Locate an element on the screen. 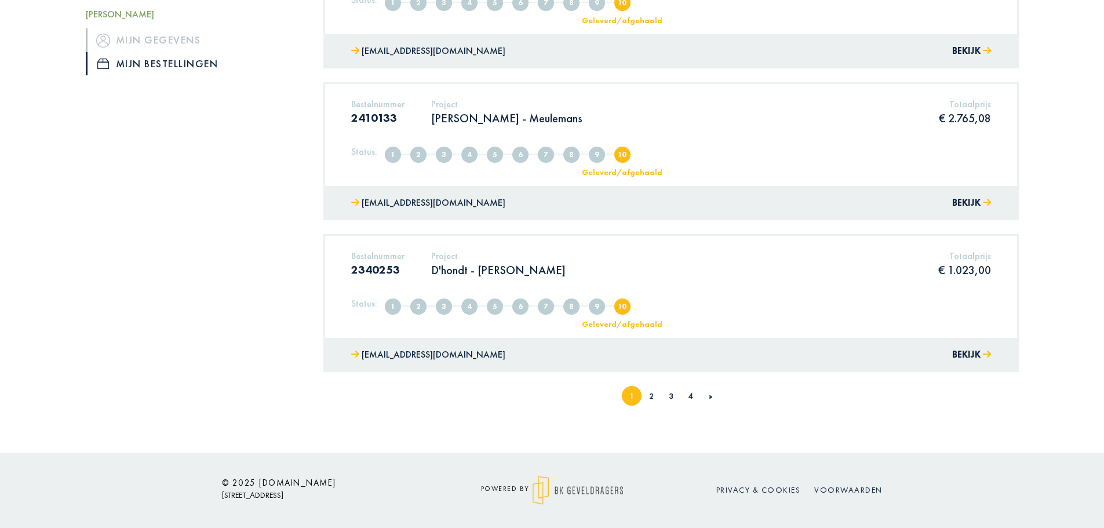 This screenshot has width=1104, height=528. a: Voorwaarden is located at coordinates (848, 490).